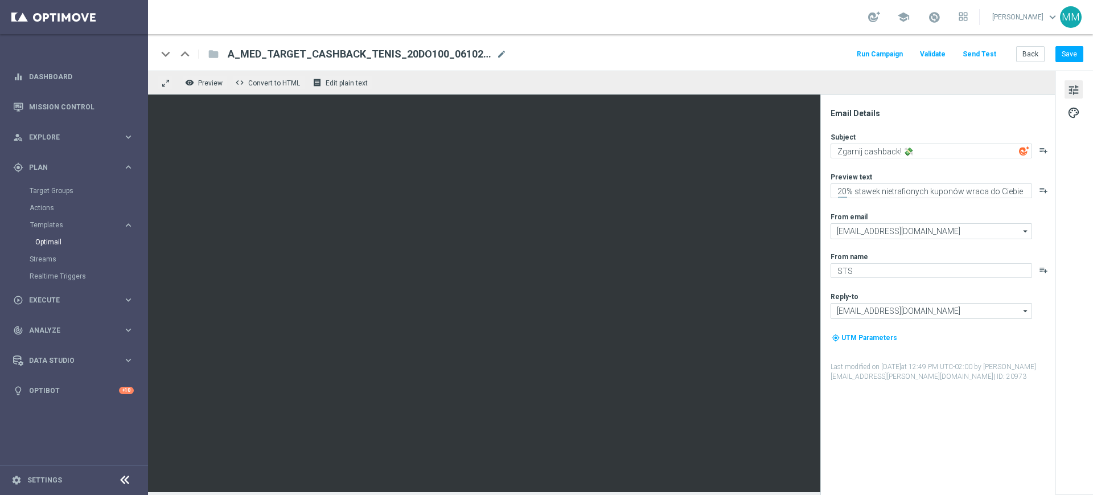  Describe the element at coordinates (73, 390) in the screenshot. I see `div: Optibot` at that location.